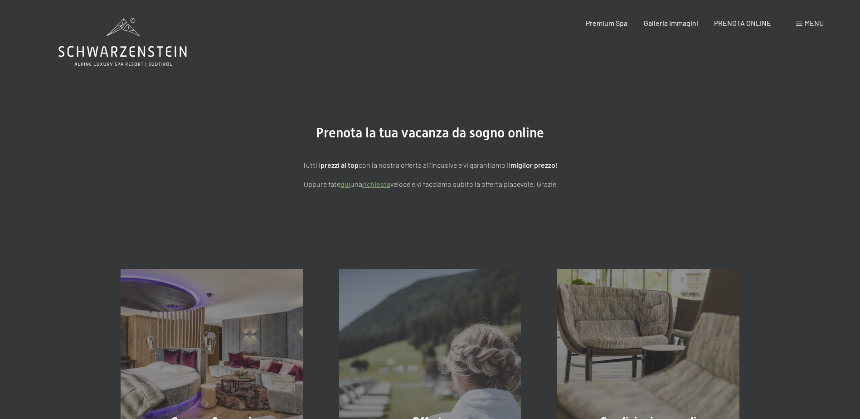  Describe the element at coordinates (346, 184) in the screenshot. I see `a: quì` at that location.